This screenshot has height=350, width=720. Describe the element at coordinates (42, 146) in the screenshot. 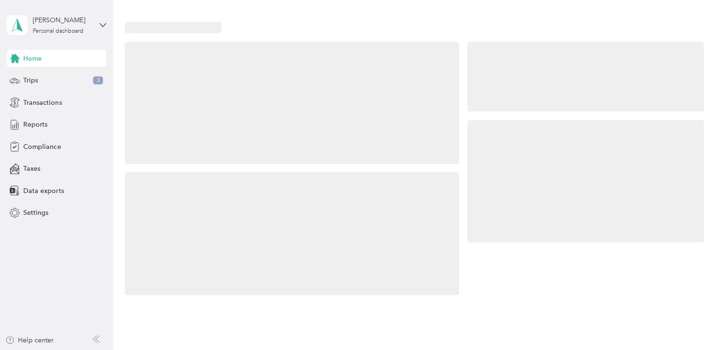

I see `span: Compliance` at that location.